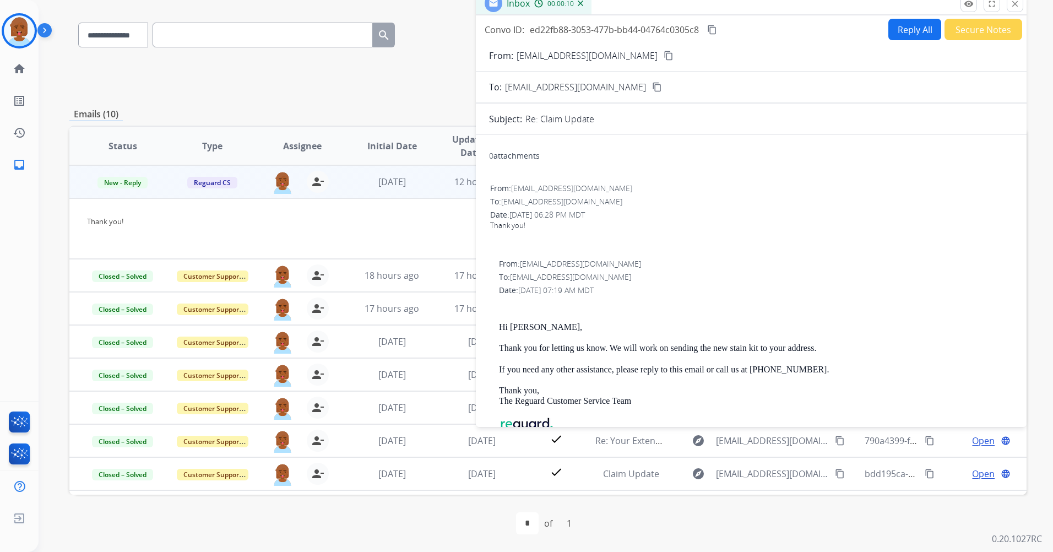 The width and height of the screenshot is (1053, 552). Describe the element at coordinates (560, 119) in the screenshot. I see `p: Re: Claim Update` at that location.